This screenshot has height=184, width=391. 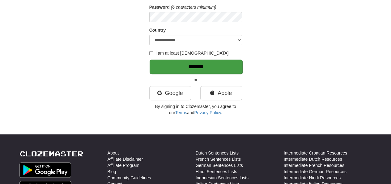 I want to click on a: Google, so click(x=170, y=93).